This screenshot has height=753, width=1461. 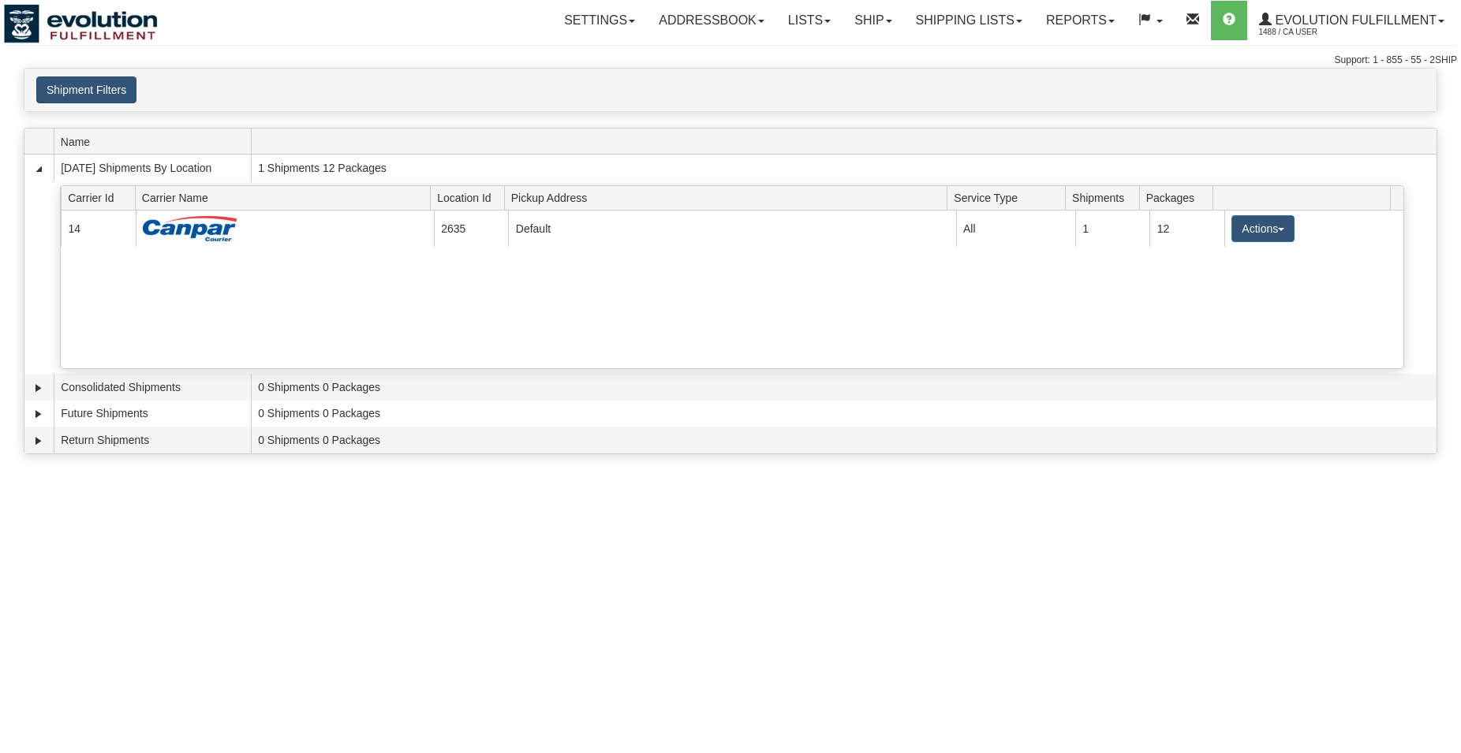 I want to click on a: Evolution Fulfillment 1488 / CA User, so click(x=1351, y=21).